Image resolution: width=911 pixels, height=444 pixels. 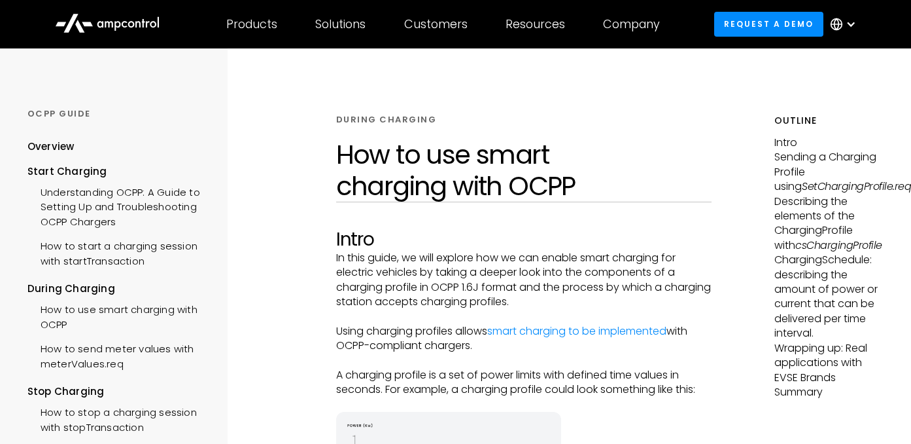 What do you see at coordinates (839, 245) in the screenshot?
I see `em: csChargingProfile` at bounding box center [839, 245].